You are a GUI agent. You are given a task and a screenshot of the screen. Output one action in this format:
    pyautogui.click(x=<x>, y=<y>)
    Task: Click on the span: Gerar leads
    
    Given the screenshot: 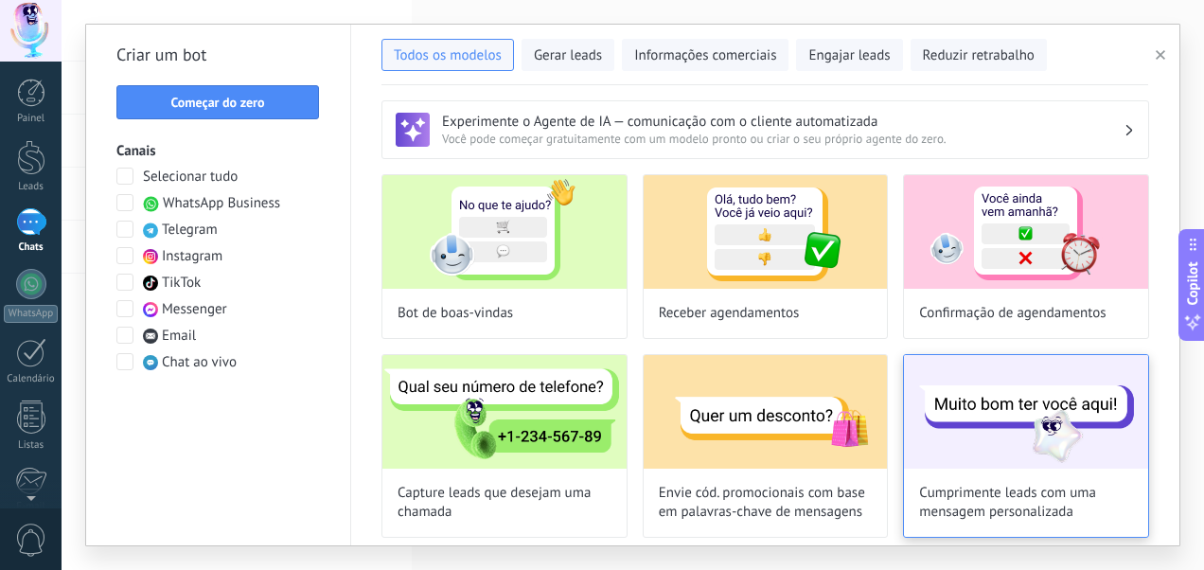 What is the action you would take?
    pyautogui.click(x=568, y=56)
    